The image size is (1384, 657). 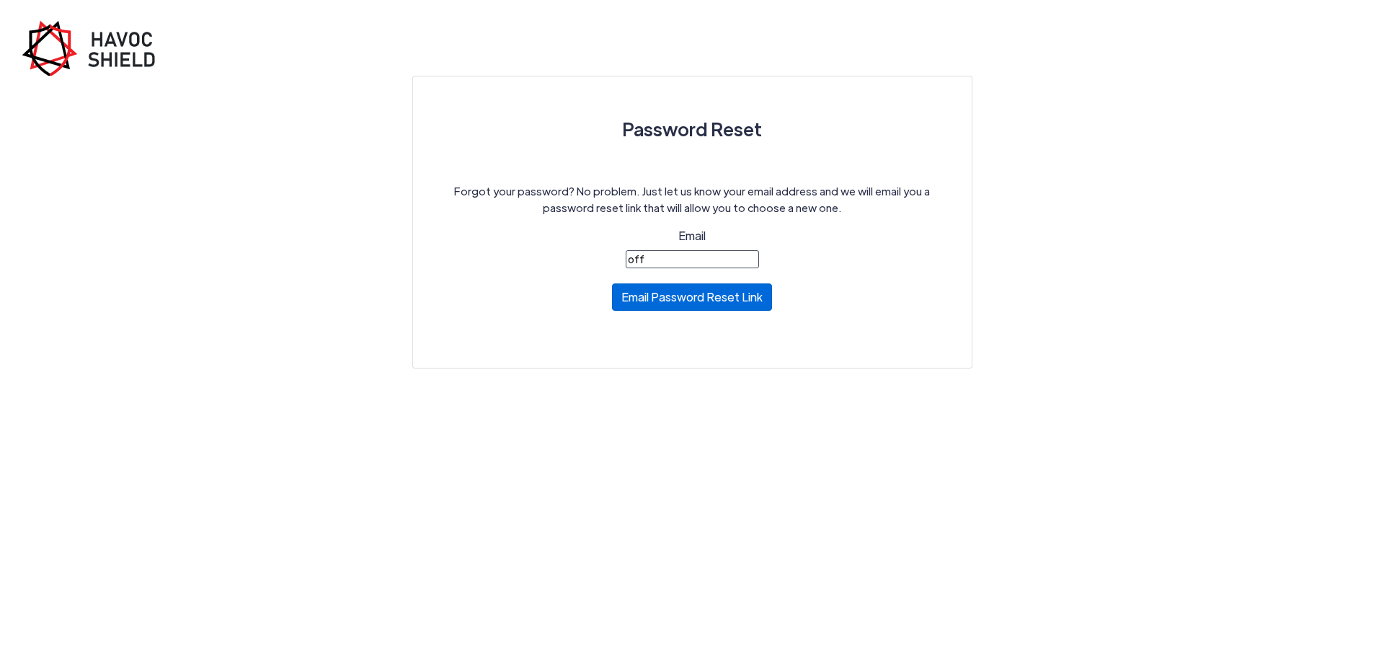 I want to click on img: havoc-shield-register-logo.png, so click(x=94, y=48).